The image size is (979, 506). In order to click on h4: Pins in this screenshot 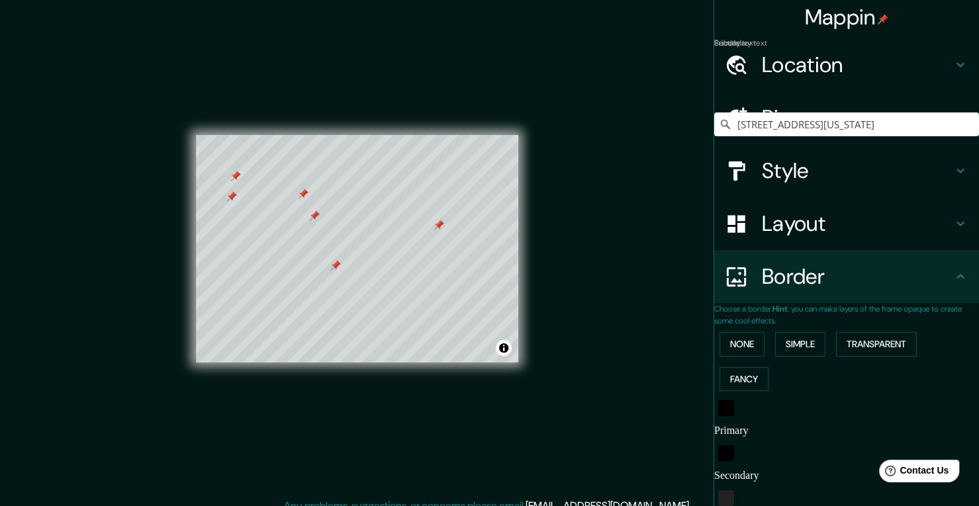, I will do `click(857, 118)`.